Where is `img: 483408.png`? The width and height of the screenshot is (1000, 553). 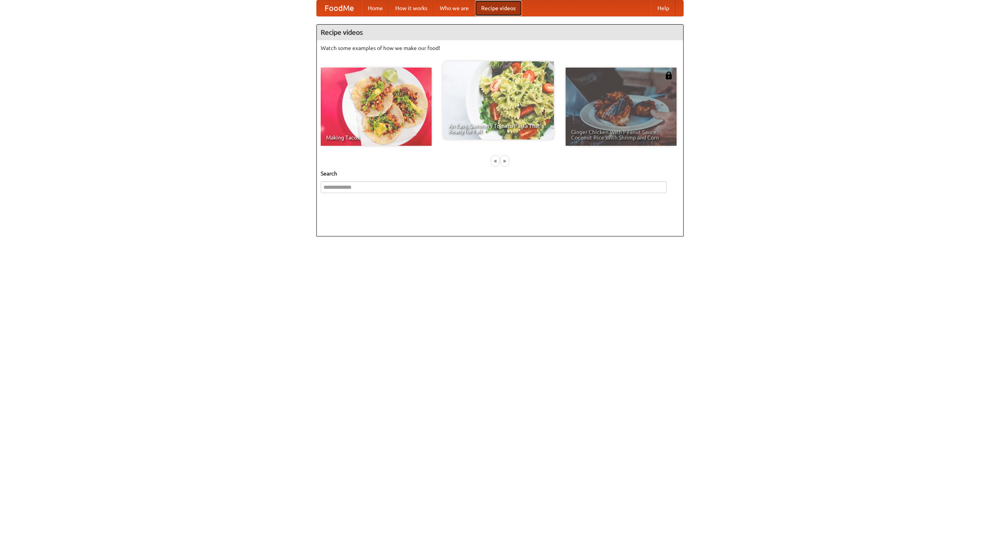
img: 483408.png is located at coordinates (668, 75).